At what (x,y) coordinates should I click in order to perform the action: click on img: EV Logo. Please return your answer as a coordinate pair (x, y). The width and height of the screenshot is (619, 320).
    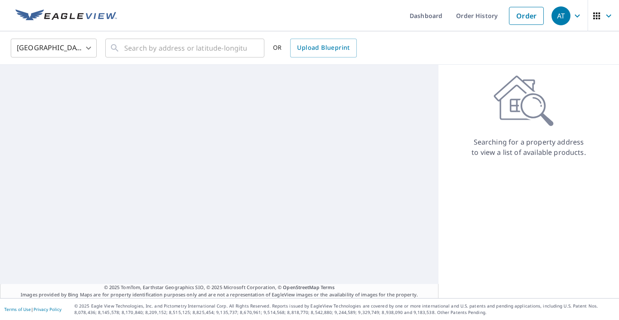
    Looking at the image, I should click on (66, 16).